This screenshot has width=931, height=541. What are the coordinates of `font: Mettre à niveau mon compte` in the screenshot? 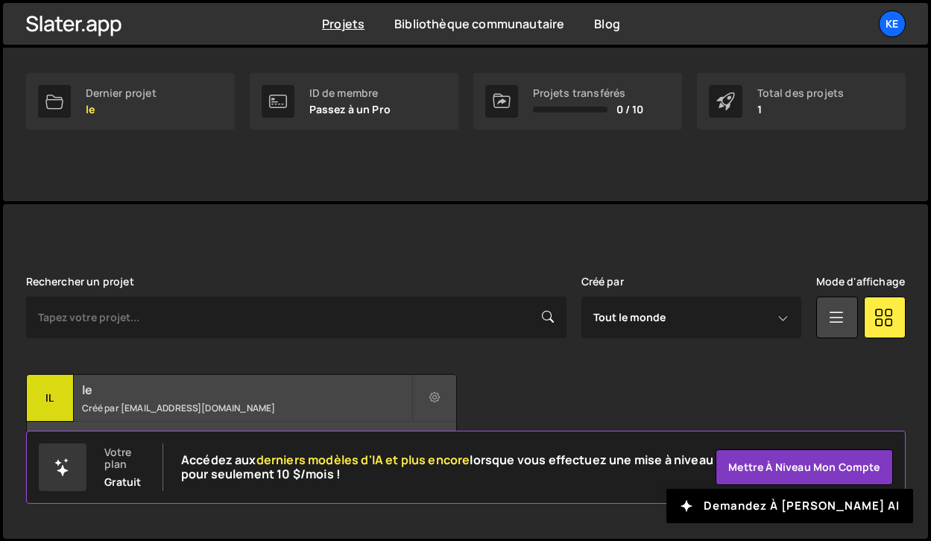 It's located at (803, 467).